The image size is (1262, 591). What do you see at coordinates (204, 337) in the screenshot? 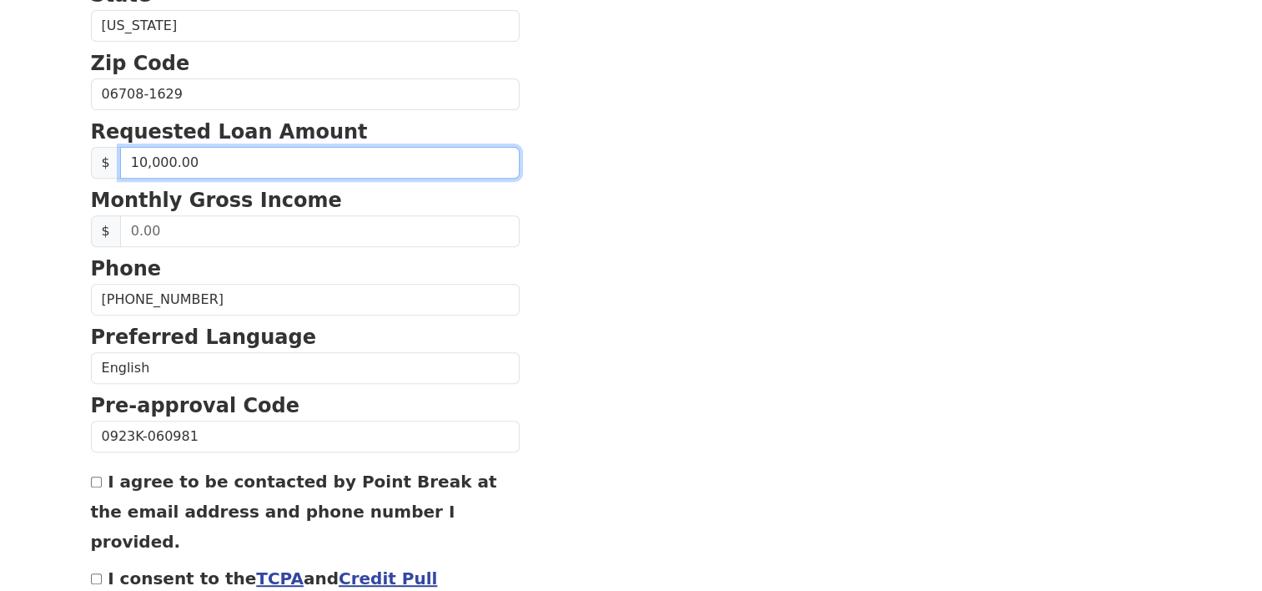
I see `strong: Preferred Language` at bounding box center [204, 337].